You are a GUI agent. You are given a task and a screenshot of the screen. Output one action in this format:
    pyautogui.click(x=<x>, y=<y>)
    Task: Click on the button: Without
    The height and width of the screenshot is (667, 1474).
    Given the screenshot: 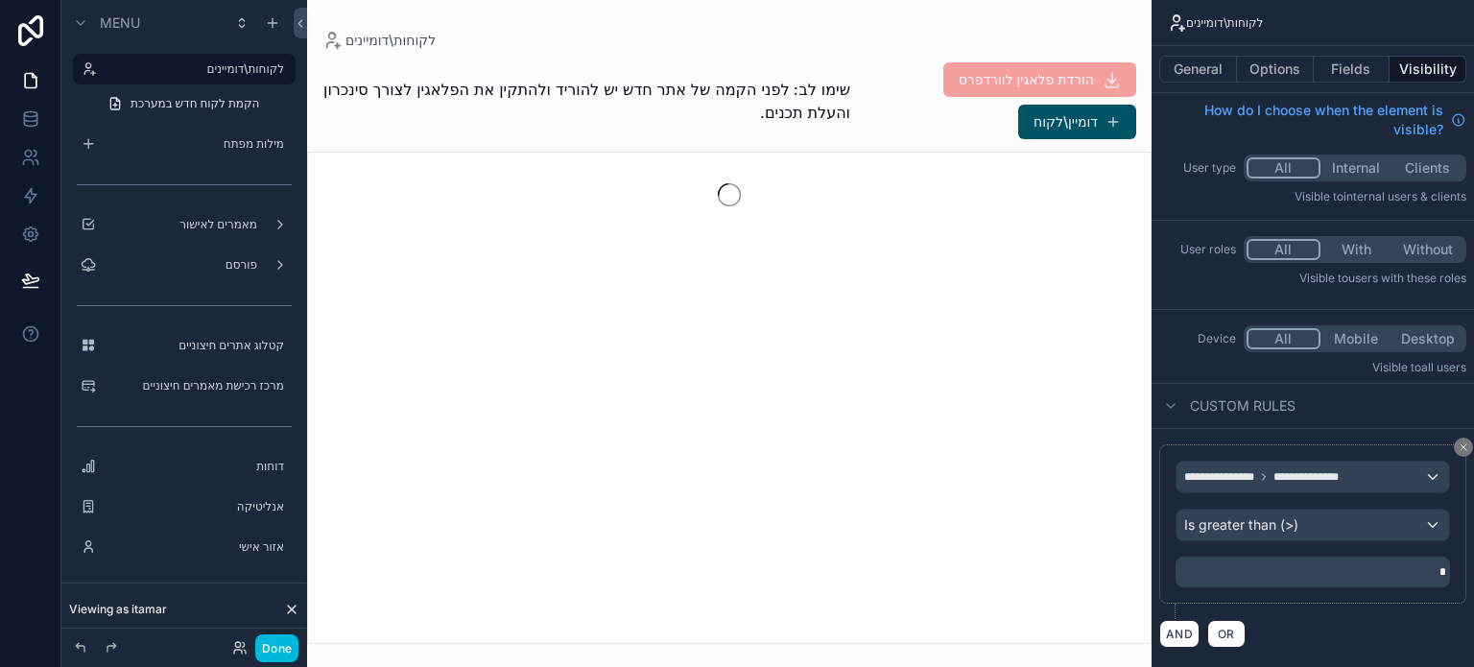 What is the action you would take?
    pyautogui.click(x=1427, y=250)
    